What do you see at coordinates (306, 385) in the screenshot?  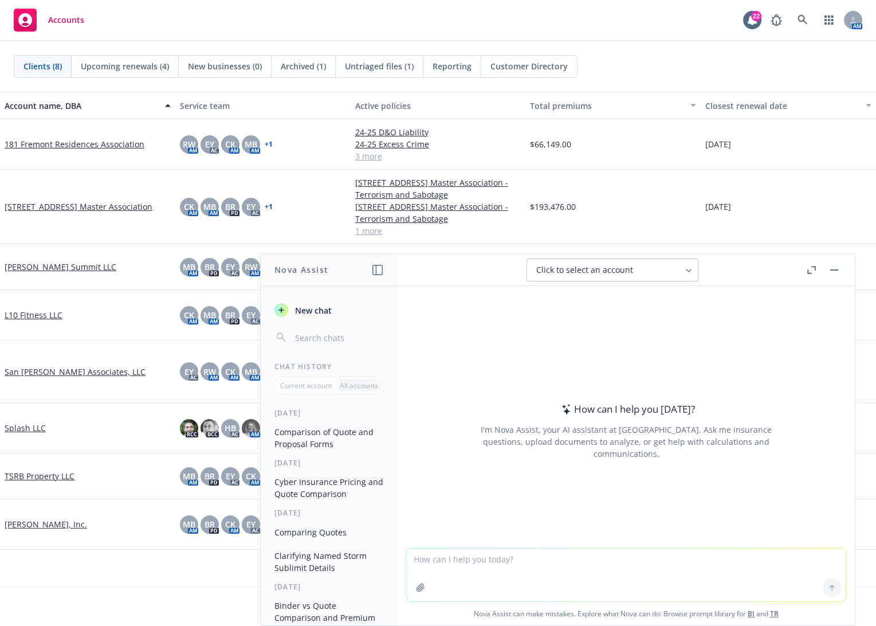 I see `p: Current account` at bounding box center [306, 385].